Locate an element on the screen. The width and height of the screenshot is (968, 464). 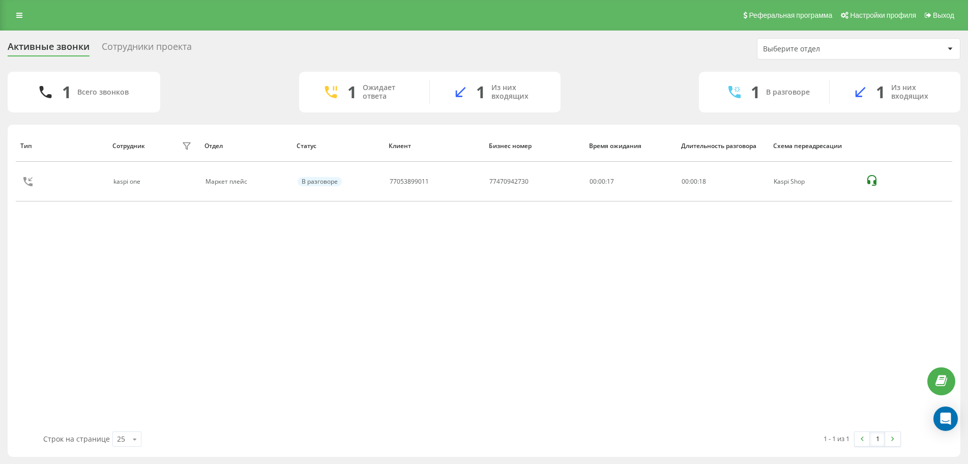
div: 00:00:17 is located at coordinates (630, 182).